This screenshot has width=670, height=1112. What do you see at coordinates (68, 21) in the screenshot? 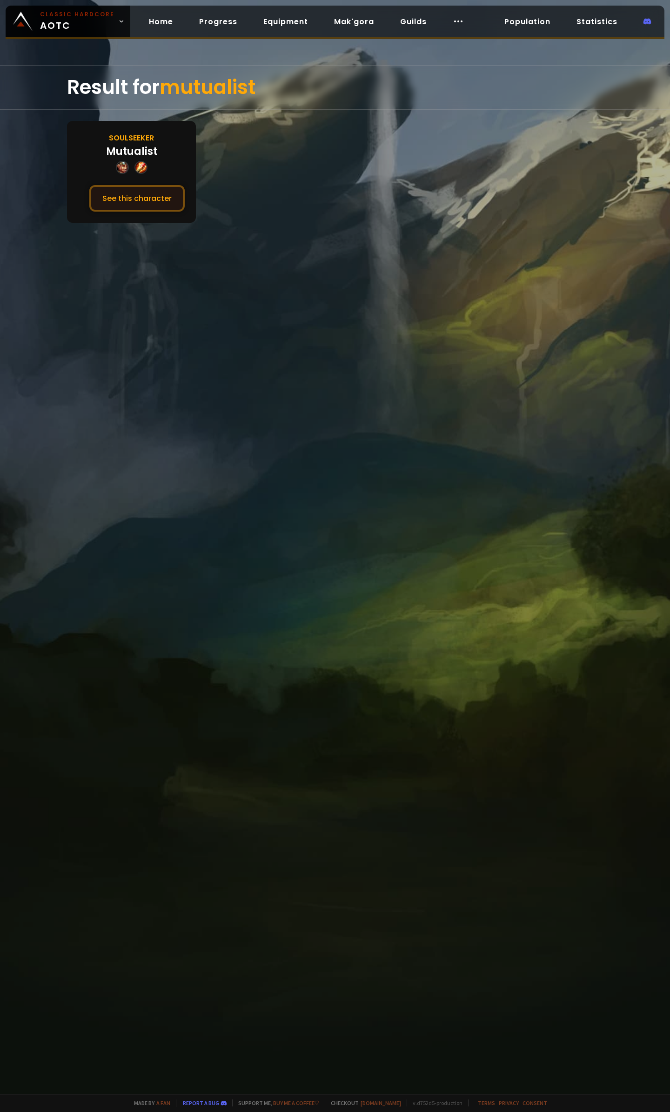
I see `a: Classic HardcoreAOTC` at bounding box center [68, 21].